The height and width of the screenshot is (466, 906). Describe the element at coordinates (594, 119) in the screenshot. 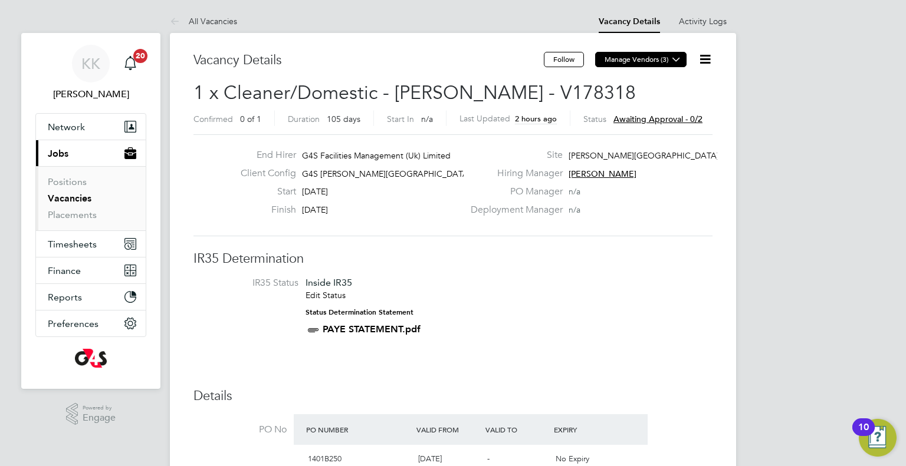

I see `label: Status` at that location.